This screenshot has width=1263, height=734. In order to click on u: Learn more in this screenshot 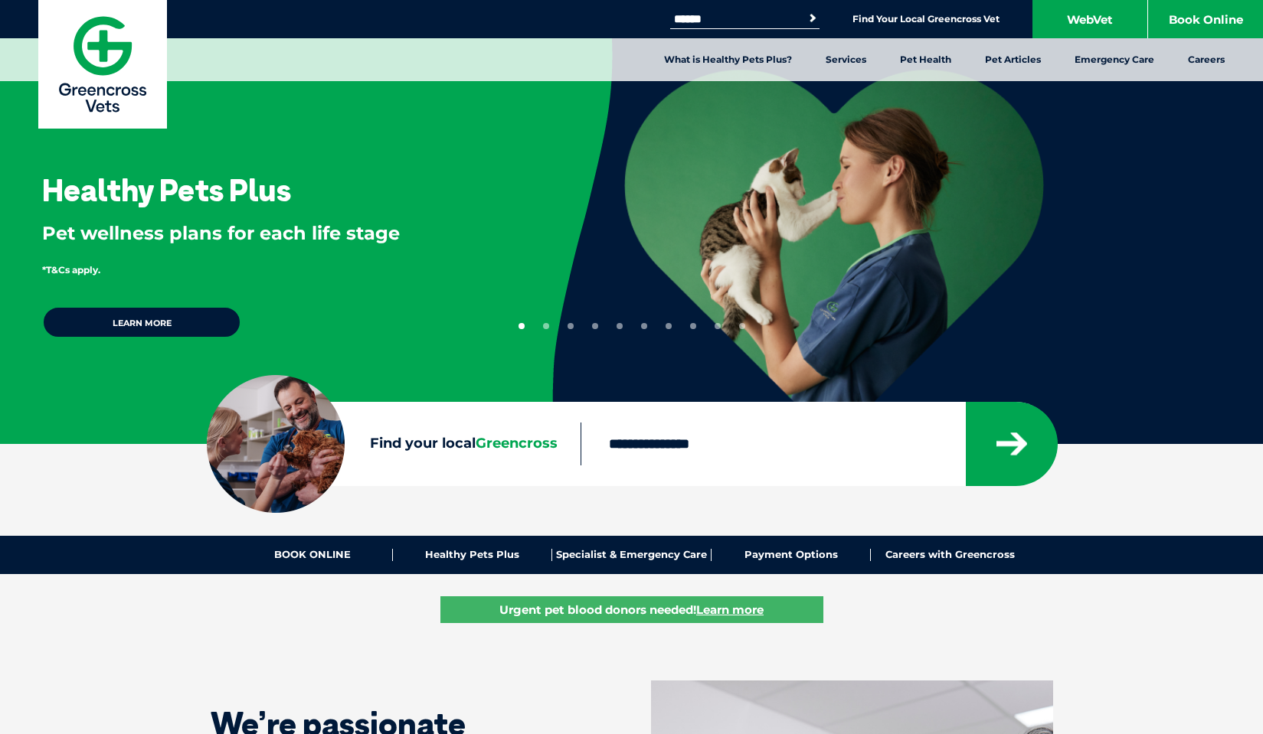, I will do `click(730, 610)`.